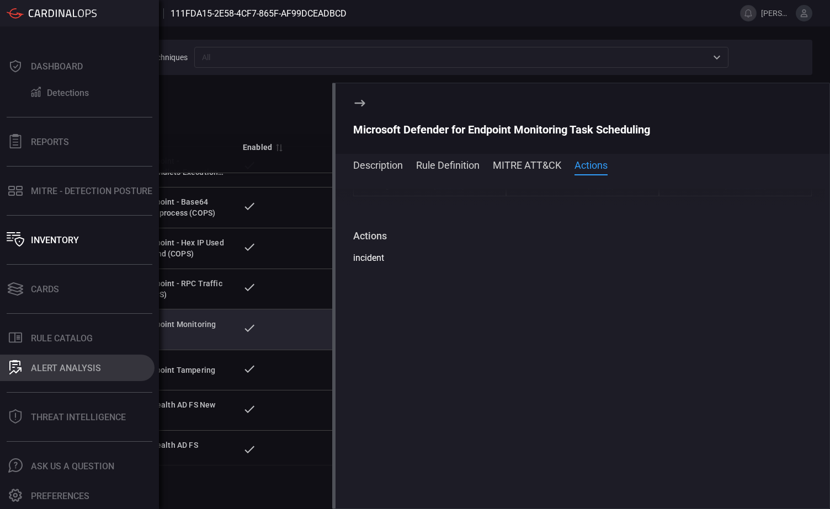  Describe the element at coordinates (582, 130) in the screenshot. I see `div: Microsoft Defender for Endpoint Monitoring Task Scheduling` at that location.